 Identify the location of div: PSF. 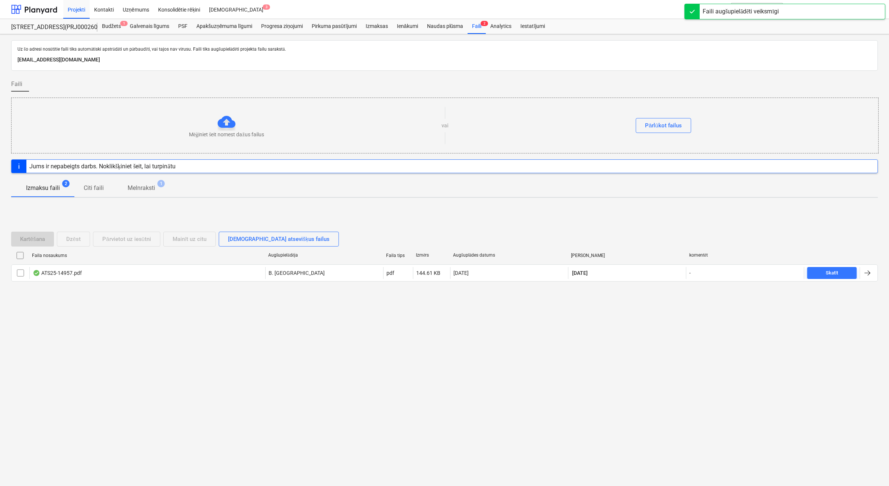
(183, 26).